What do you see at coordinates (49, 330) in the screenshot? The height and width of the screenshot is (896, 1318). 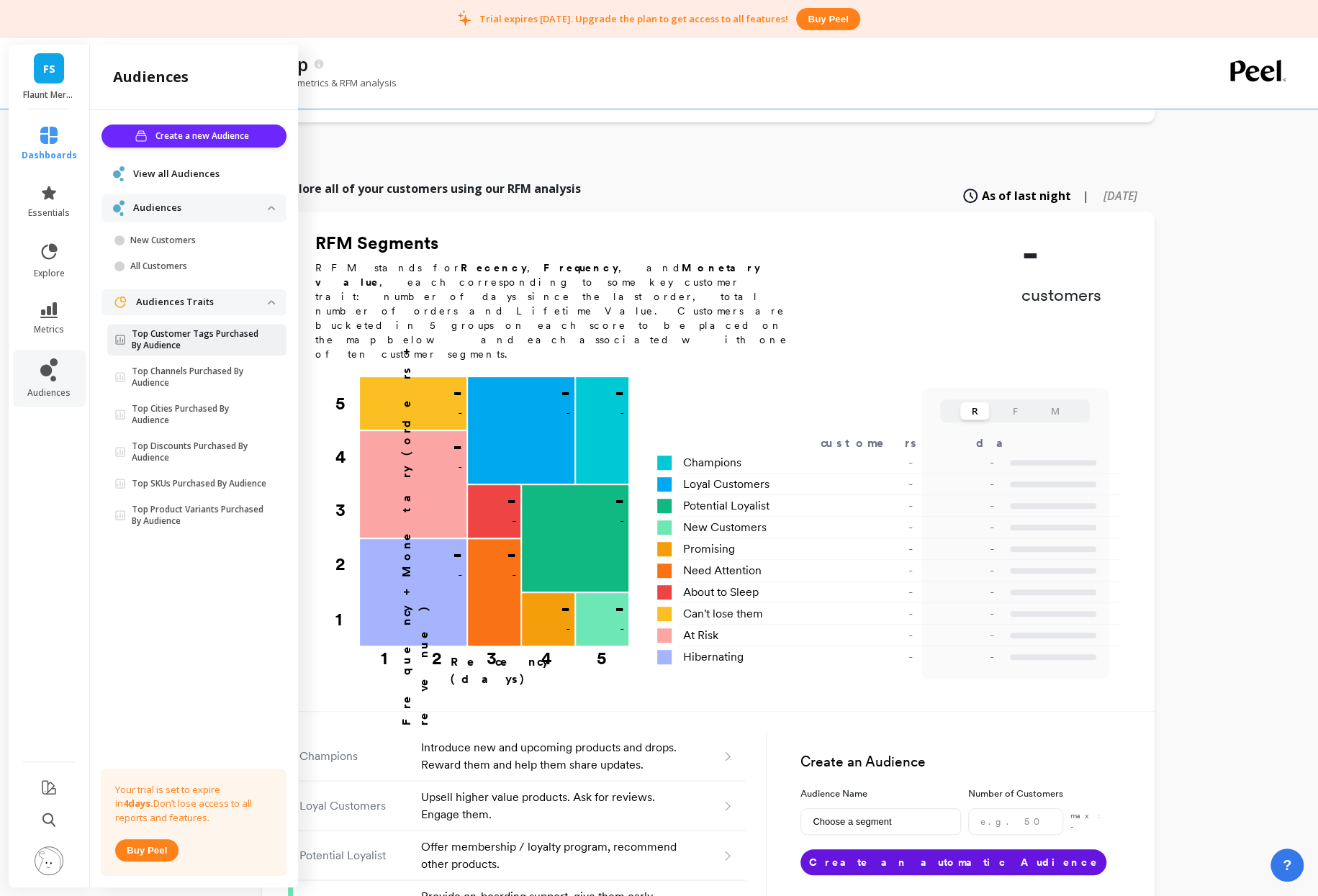 I see `span: metrics` at bounding box center [49, 330].